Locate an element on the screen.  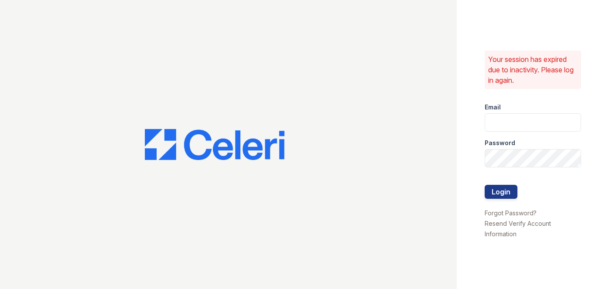
a: Forgot Password? is located at coordinates (510, 213).